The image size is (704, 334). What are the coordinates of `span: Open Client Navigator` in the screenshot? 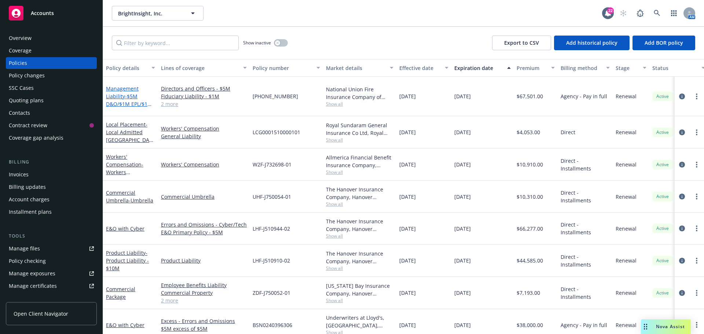 It's located at (41, 314).